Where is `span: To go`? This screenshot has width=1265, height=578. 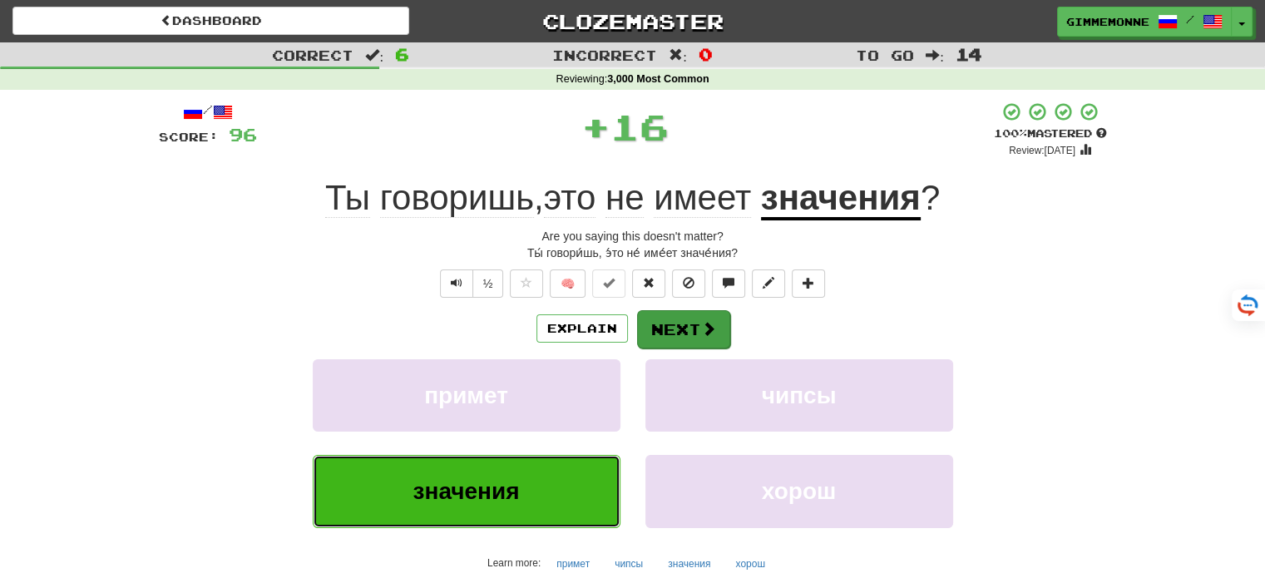 span: To go is located at coordinates (885, 55).